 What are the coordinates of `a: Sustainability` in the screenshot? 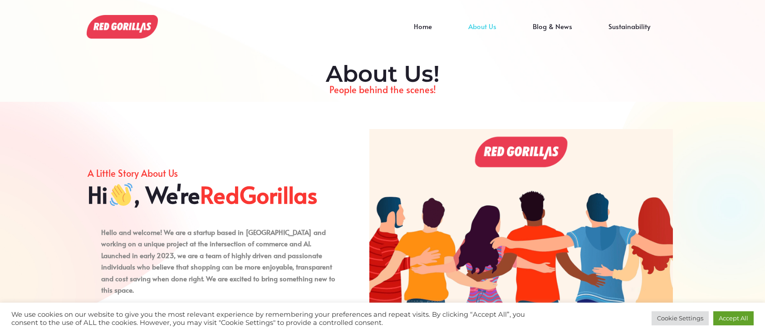 It's located at (629, 33).